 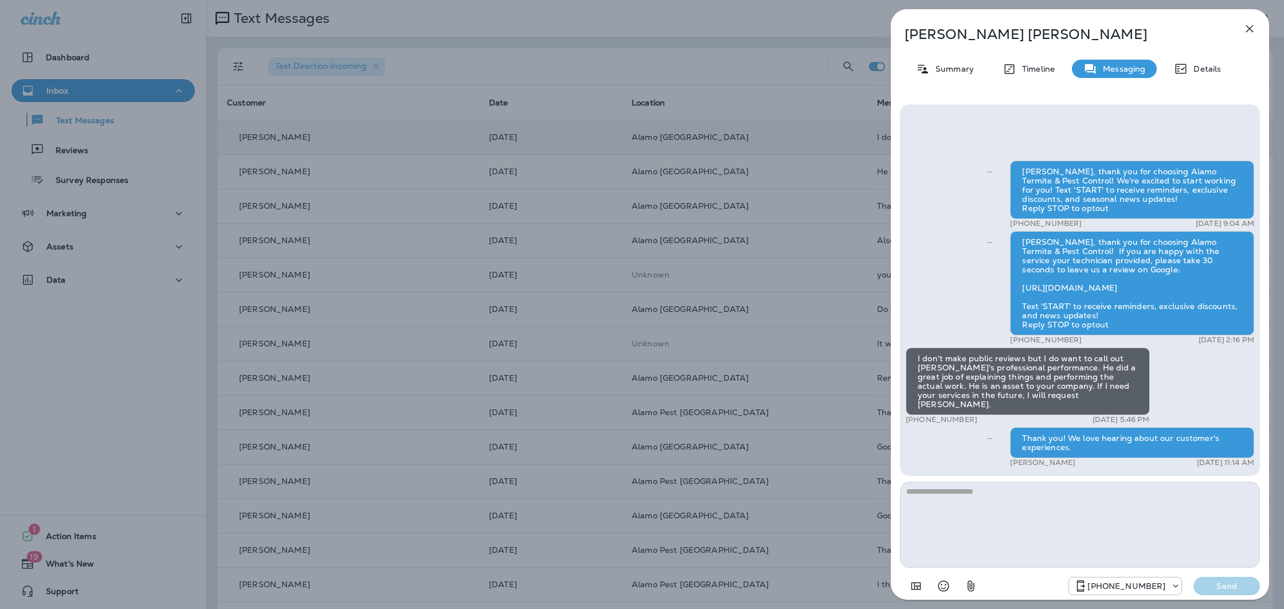 I want to click on div: +1 (817) 204-6820, so click(x=1125, y=586).